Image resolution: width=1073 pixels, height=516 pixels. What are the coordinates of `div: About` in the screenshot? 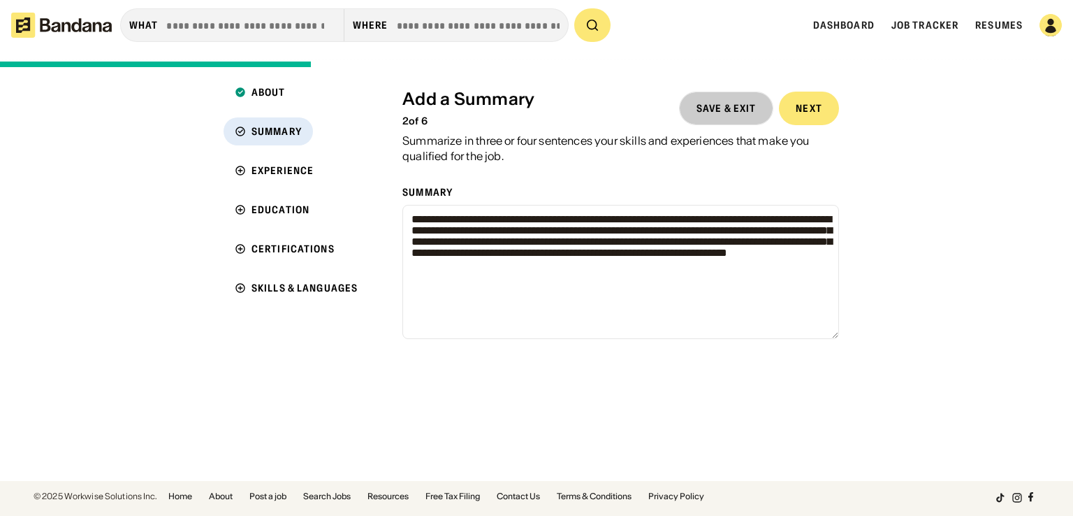 It's located at (268, 92).